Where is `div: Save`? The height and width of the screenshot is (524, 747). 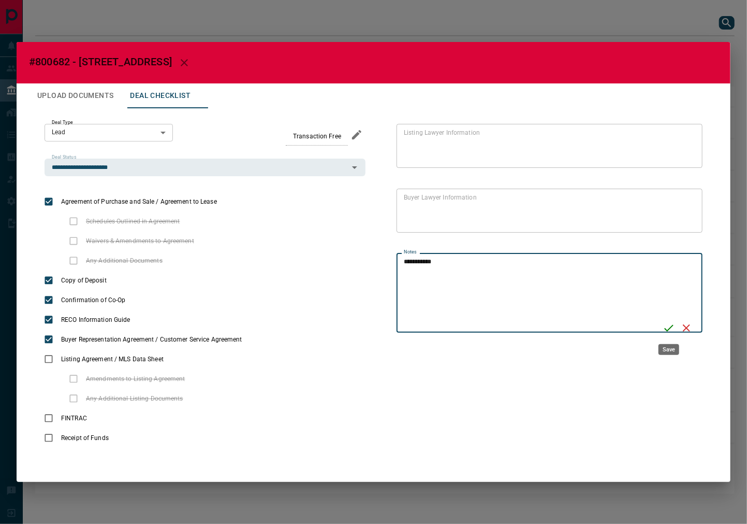 div: Save is located at coordinates (669, 349).